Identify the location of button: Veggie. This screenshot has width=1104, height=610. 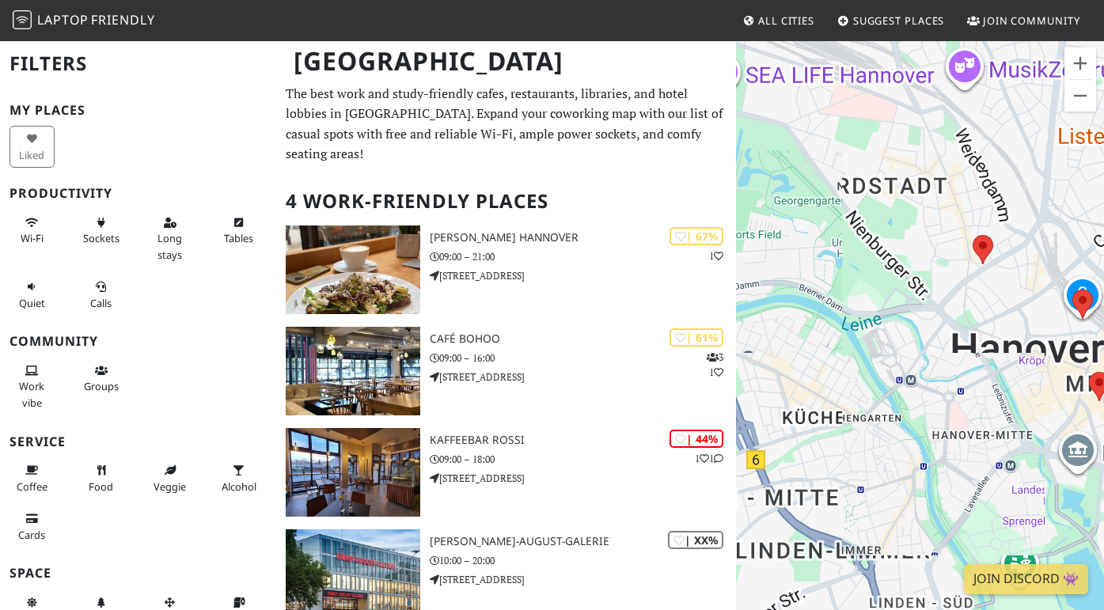
(169, 478).